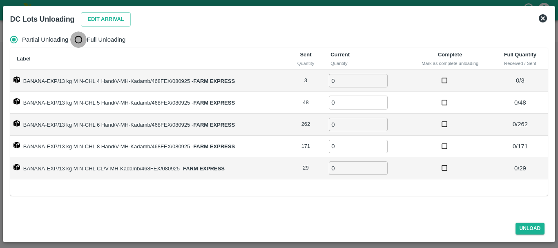  I want to click on td: 3, so click(306, 81).